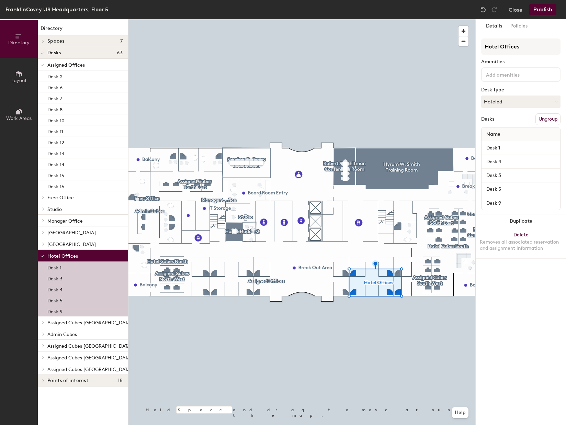 Image resolution: width=566 pixels, height=425 pixels. What do you see at coordinates (55, 109) in the screenshot?
I see `p: Desk 8` at bounding box center [55, 109].